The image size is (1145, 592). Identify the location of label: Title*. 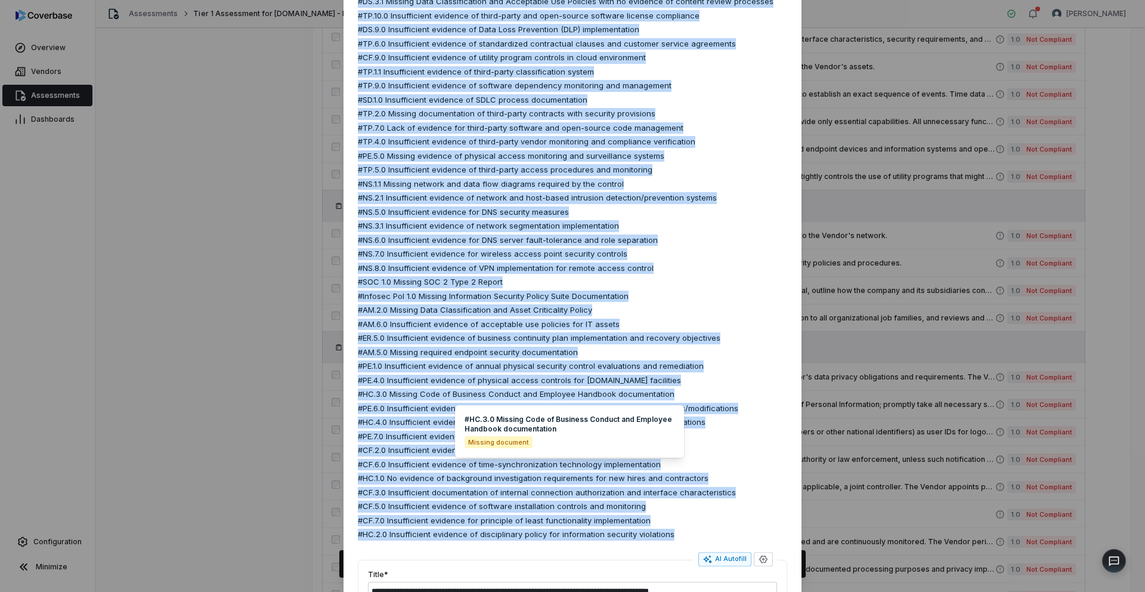
(378, 575).